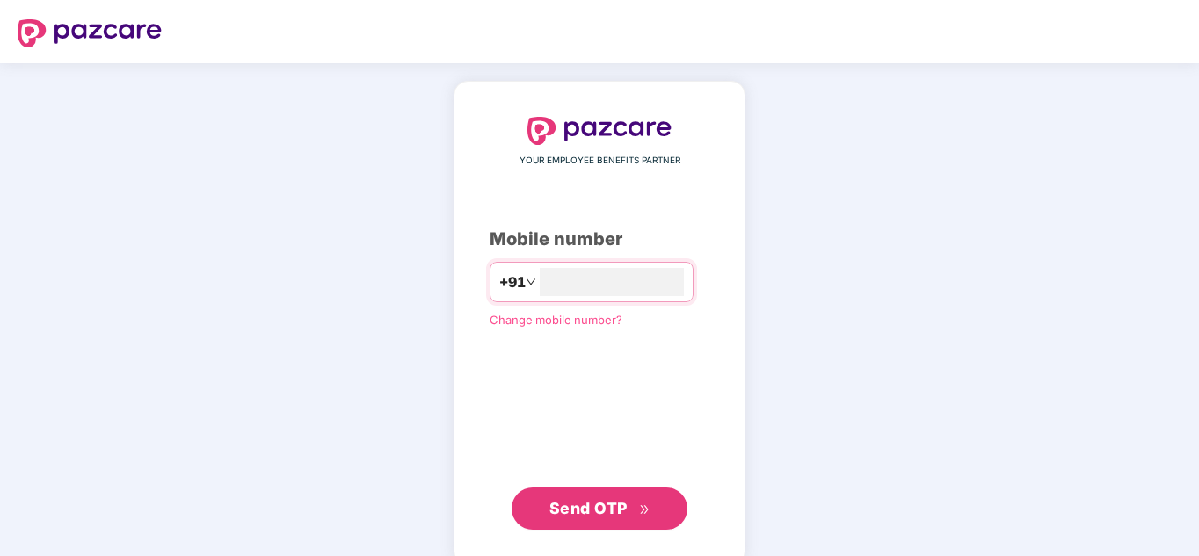 The height and width of the screenshot is (556, 1199). I want to click on span: Send OTP, so click(588, 508).